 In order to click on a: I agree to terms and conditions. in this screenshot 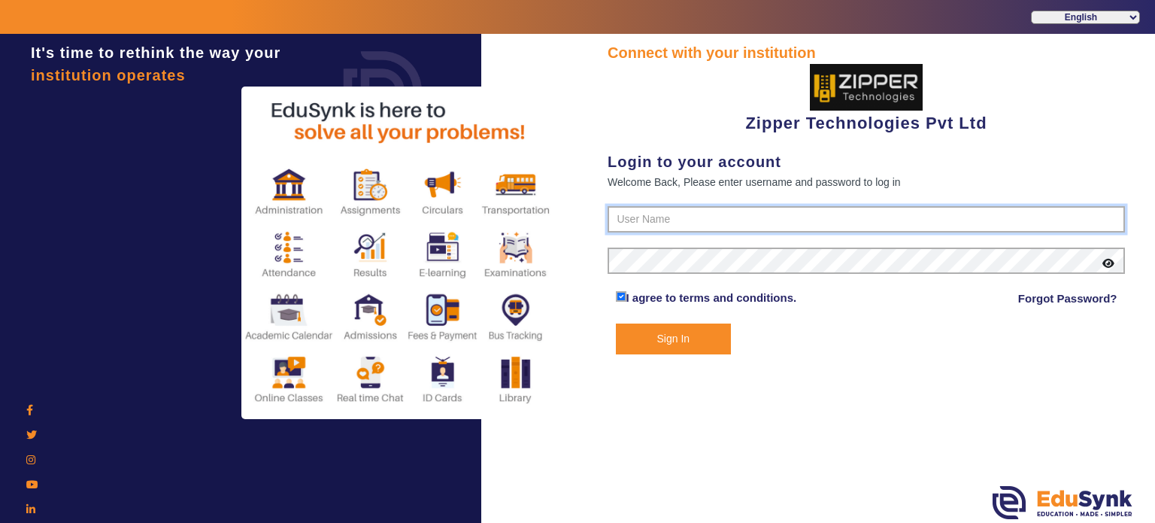, I will do `click(711, 297)`.